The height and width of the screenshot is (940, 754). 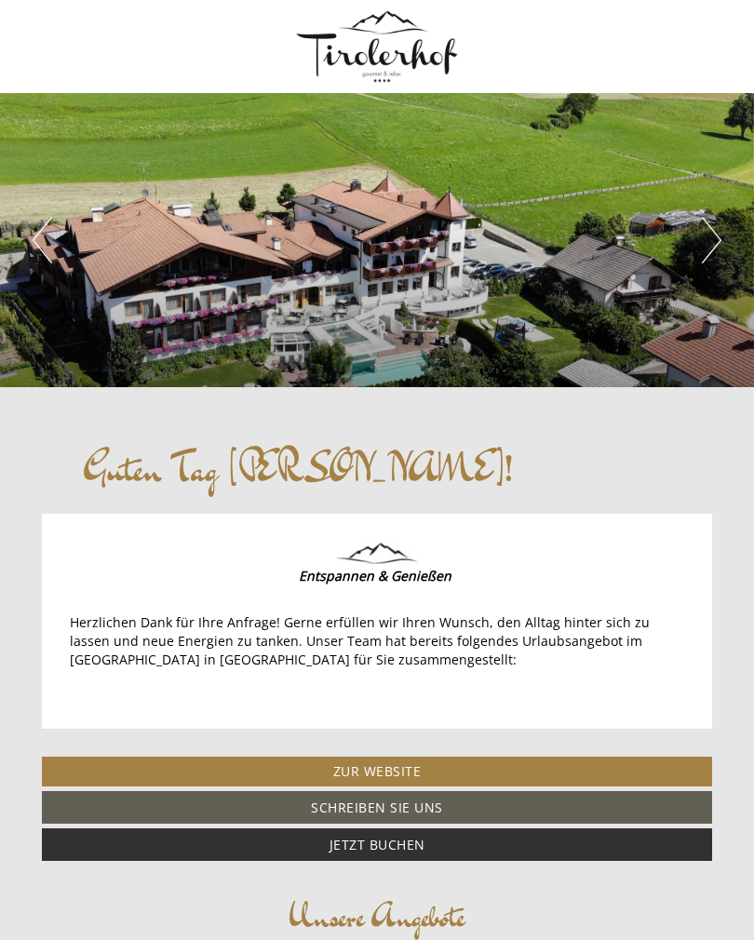 What do you see at coordinates (377, 772) in the screenshot?
I see `a: Zur Website` at bounding box center [377, 772].